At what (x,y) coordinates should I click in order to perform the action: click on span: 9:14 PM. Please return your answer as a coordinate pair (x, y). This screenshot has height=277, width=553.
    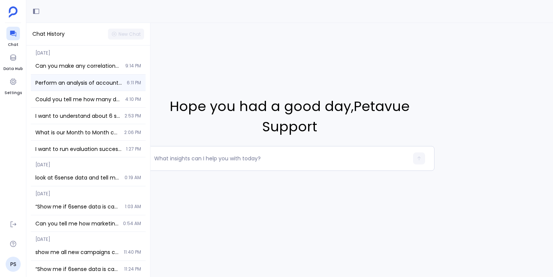
    Looking at the image, I should click on (133, 66).